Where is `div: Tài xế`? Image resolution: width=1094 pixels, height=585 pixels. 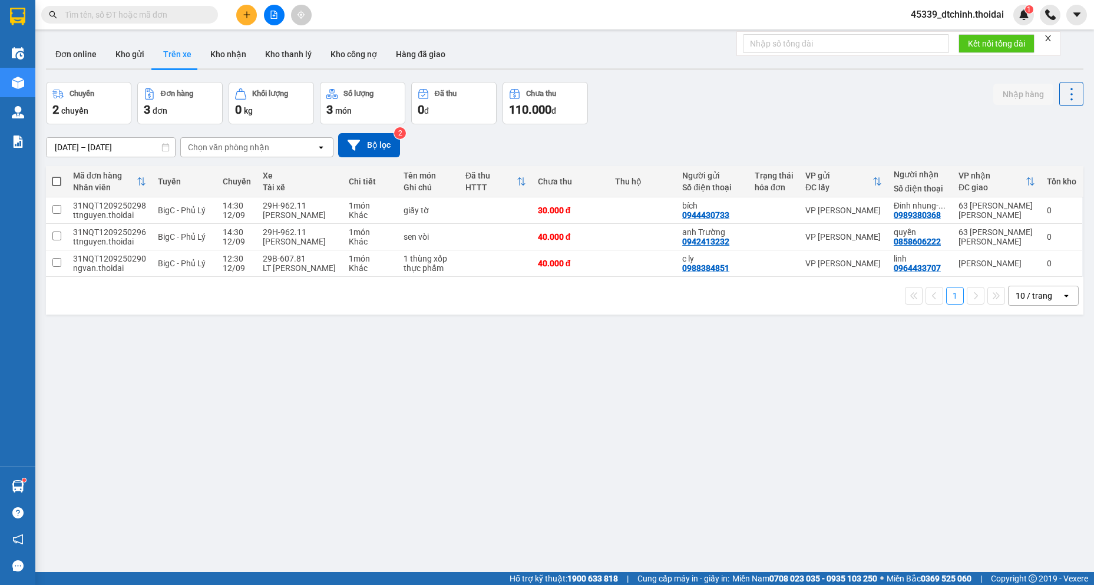
div: Tài xế is located at coordinates (300, 187).